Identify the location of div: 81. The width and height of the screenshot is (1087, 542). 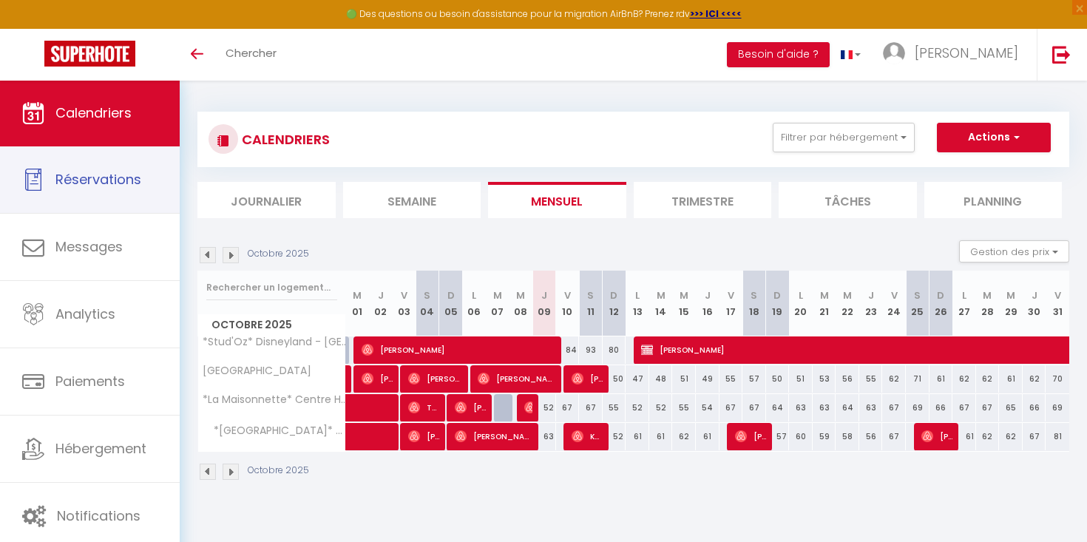
(1058, 436).